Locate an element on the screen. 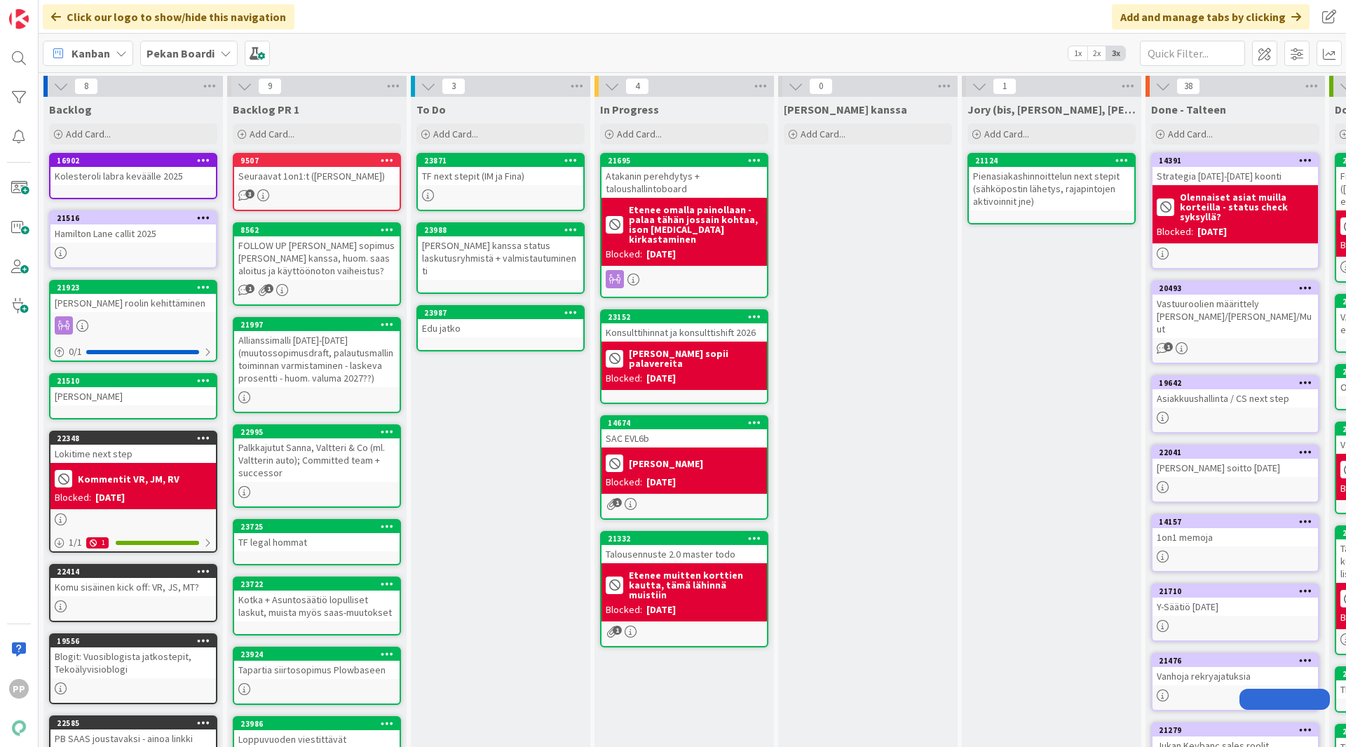 Image resolution: width=1346 pixels, height=747 pixels. div: Pienasiakashinnoittelun next stepit (sähköpostin lähetys, rajapintojen aktivoinnit jne) is located at coordinates (1051, 189).